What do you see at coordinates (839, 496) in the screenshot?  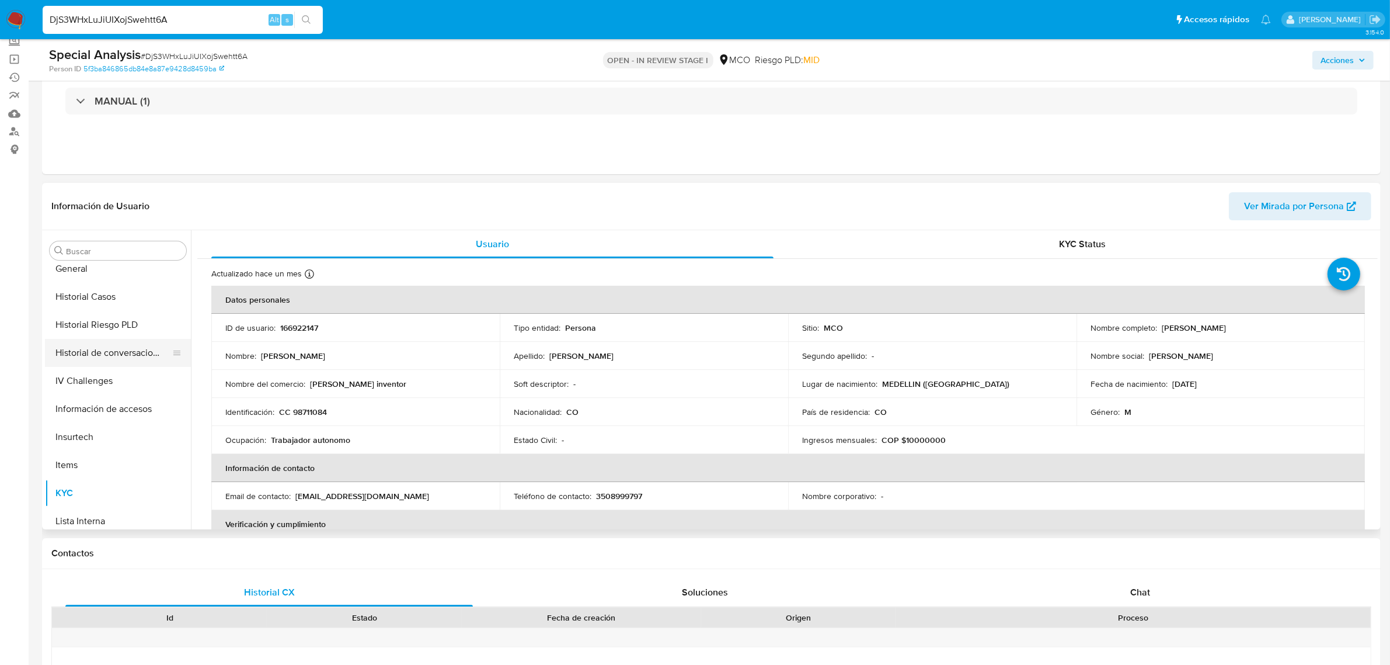 I see `p: Nombre corporativo :` at bounding box center [839, 496].